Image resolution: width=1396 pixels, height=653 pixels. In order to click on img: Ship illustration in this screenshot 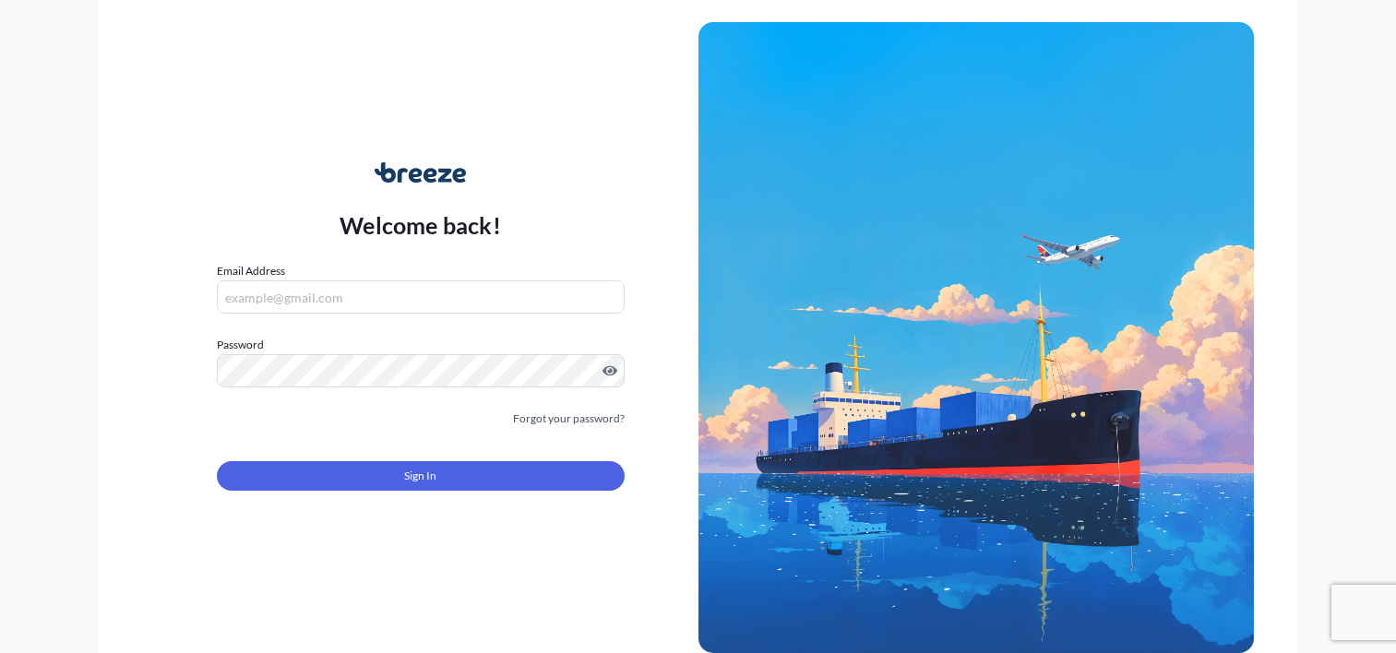, I will do `click(976, 338)`.